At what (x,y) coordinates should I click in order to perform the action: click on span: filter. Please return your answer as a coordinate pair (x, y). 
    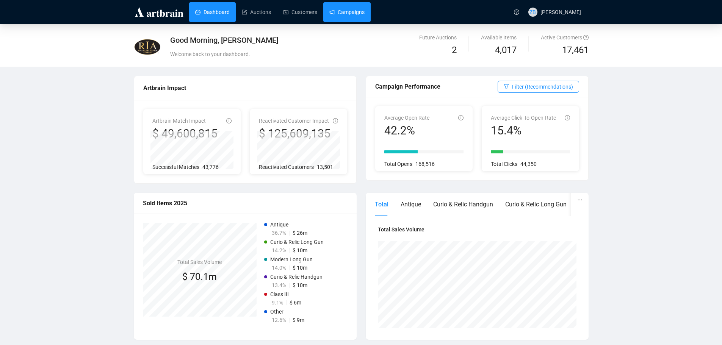
    Looking at the image, I should click on (507, 86).